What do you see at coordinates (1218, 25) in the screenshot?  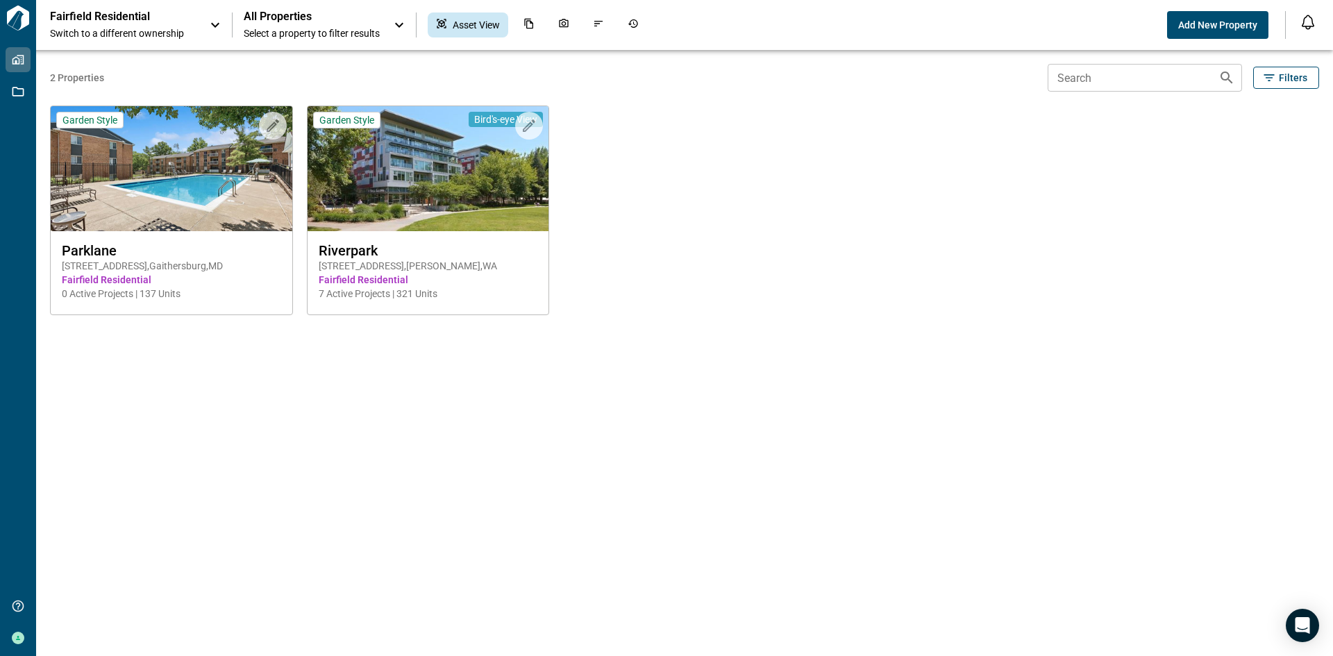 I see `button: Add New Property` at bounding box center [1218, 25].